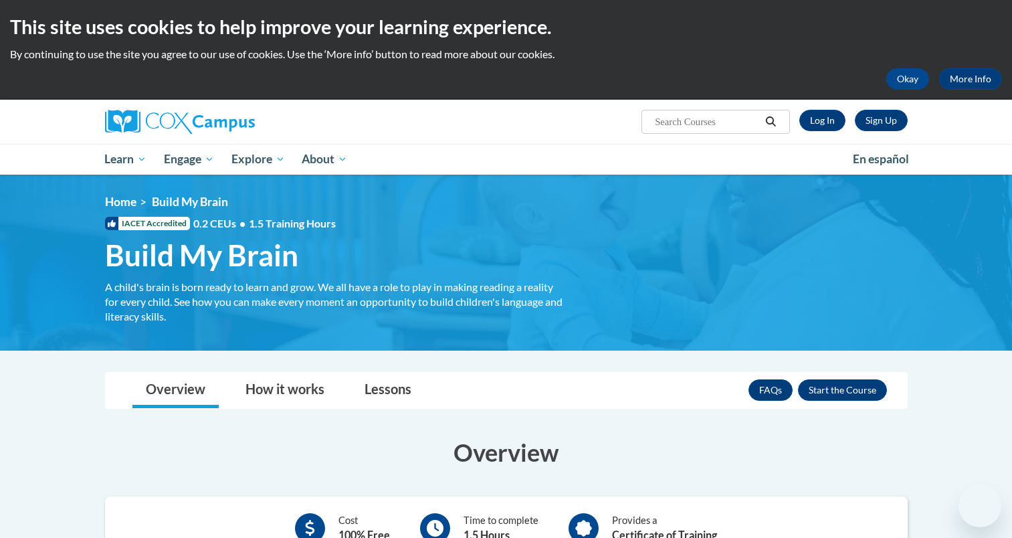  I want to click on span: Learn, so click(125, 159).